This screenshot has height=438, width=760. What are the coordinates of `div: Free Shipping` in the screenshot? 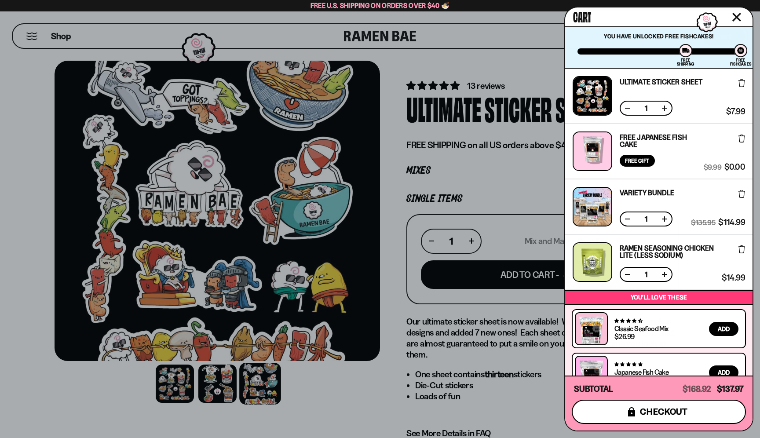 It's located at (685, 62).